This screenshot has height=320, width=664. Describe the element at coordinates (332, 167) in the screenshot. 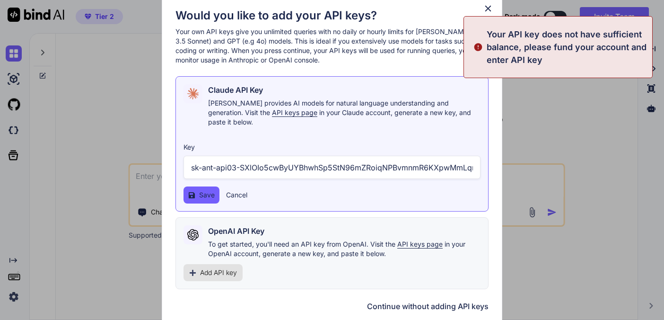

I see `input: Enter API Key` at that location.